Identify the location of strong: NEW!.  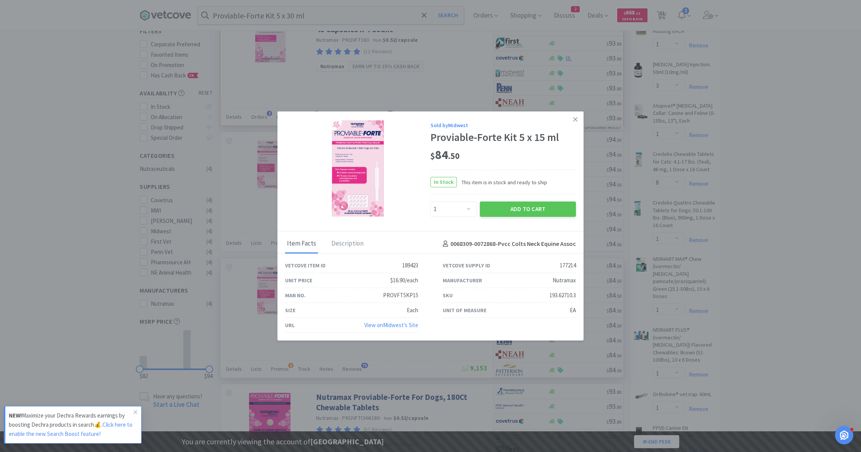
(15, 415).